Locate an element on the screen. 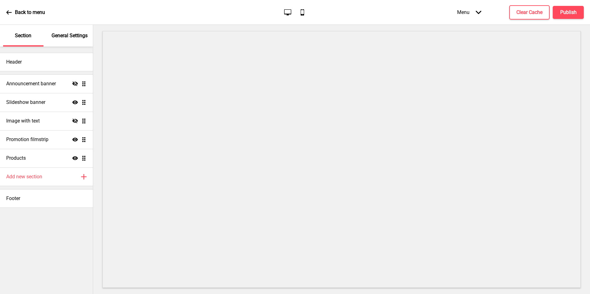 The width and height of the screenshot is (590, 294). button: Clear Cache is located at coordinates (529, 12).